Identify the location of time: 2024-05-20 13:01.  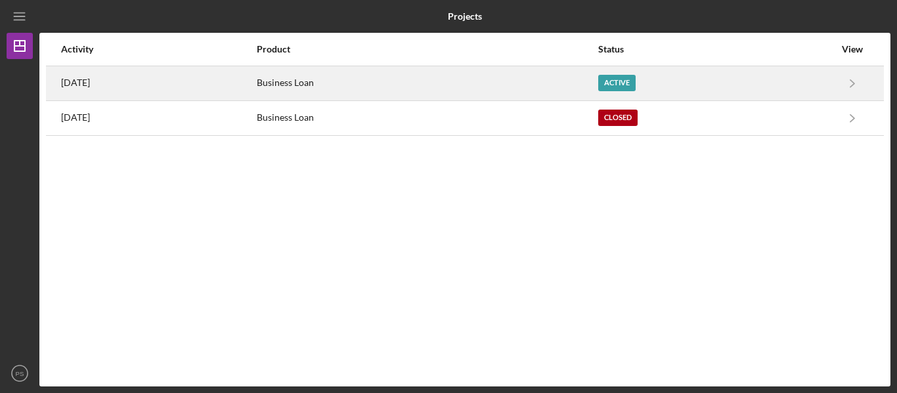
(76, 118).